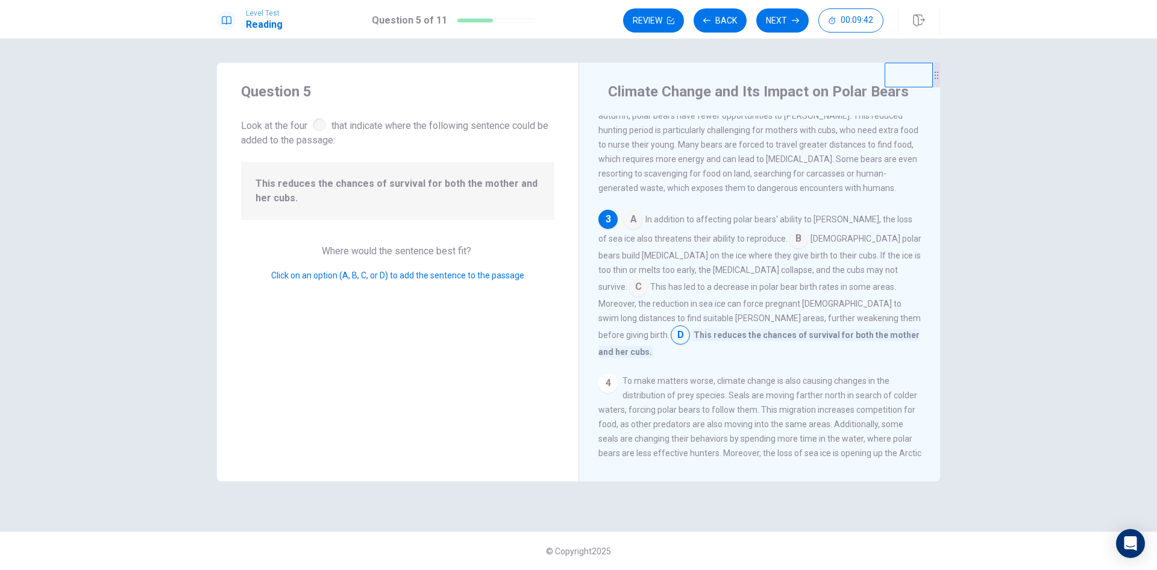  What do you see at coordinates (264, 13) in the screenshot?
I see `span: Level Test` at bounding box center [264, 13].